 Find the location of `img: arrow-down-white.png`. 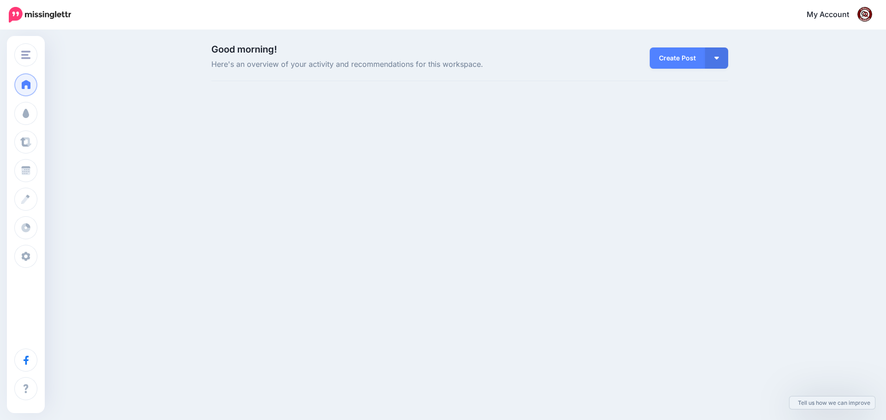

img: arrow-down-white.png is located at coordinates (717, 58).